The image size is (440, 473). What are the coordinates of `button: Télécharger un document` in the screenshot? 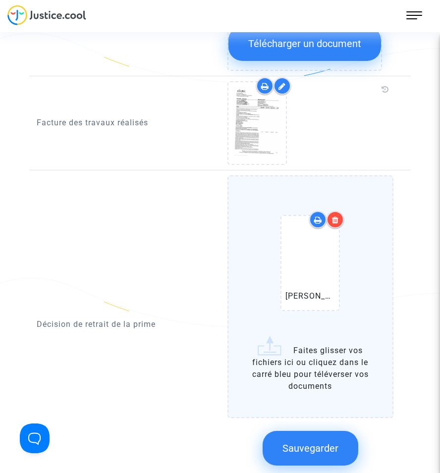 It's located at (305, 44).